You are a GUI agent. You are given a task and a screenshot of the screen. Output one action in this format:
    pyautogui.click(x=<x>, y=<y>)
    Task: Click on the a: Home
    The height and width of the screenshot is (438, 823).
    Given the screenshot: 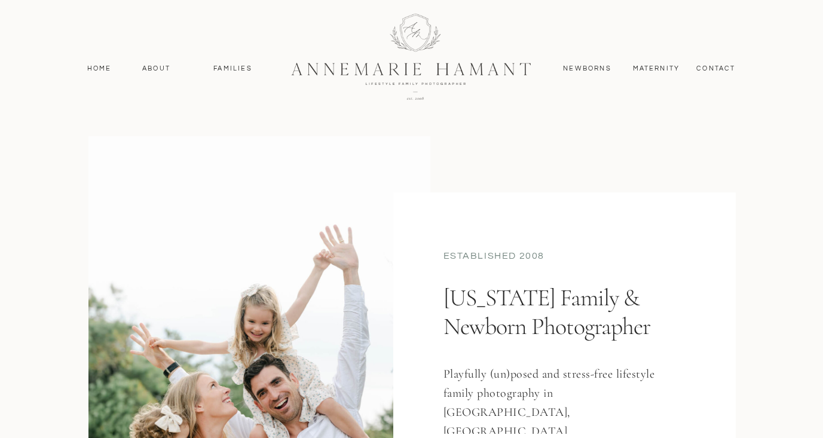 What is the action you would take?
    pyautogui.click(x=99, y=69)
    